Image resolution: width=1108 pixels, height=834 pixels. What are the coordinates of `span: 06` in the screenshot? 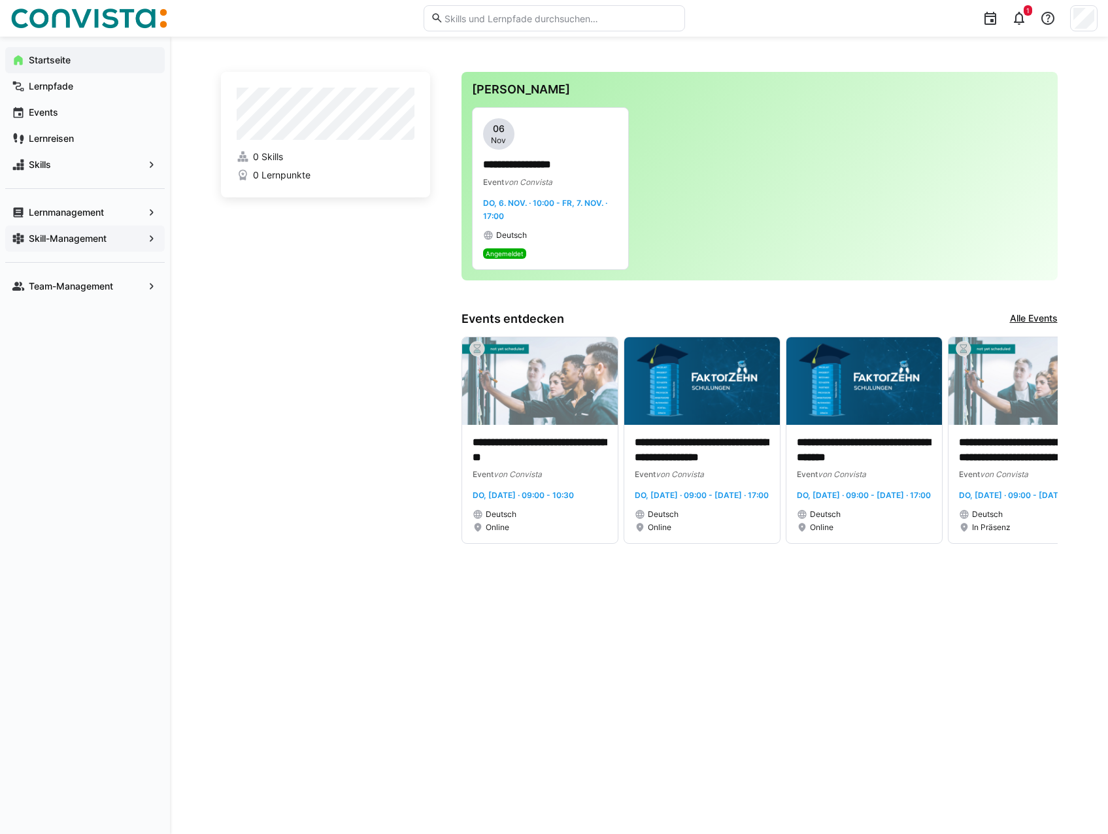 It's located at (499, 129).